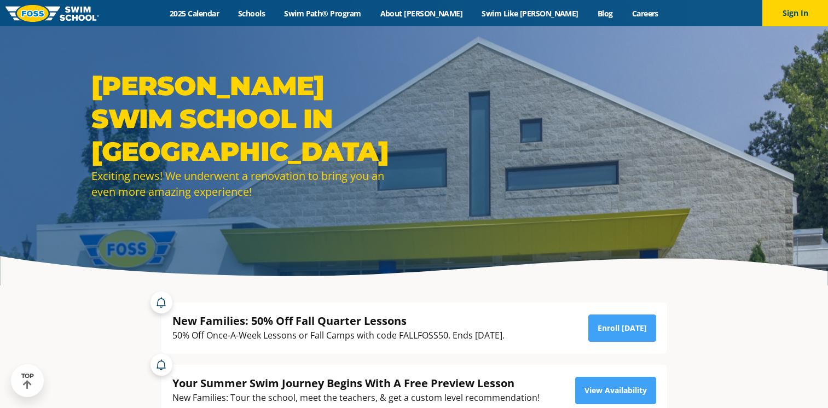 This screenshot has width=828, height=408. I want to click on a: Swim Path® Program, so click(322, 13).